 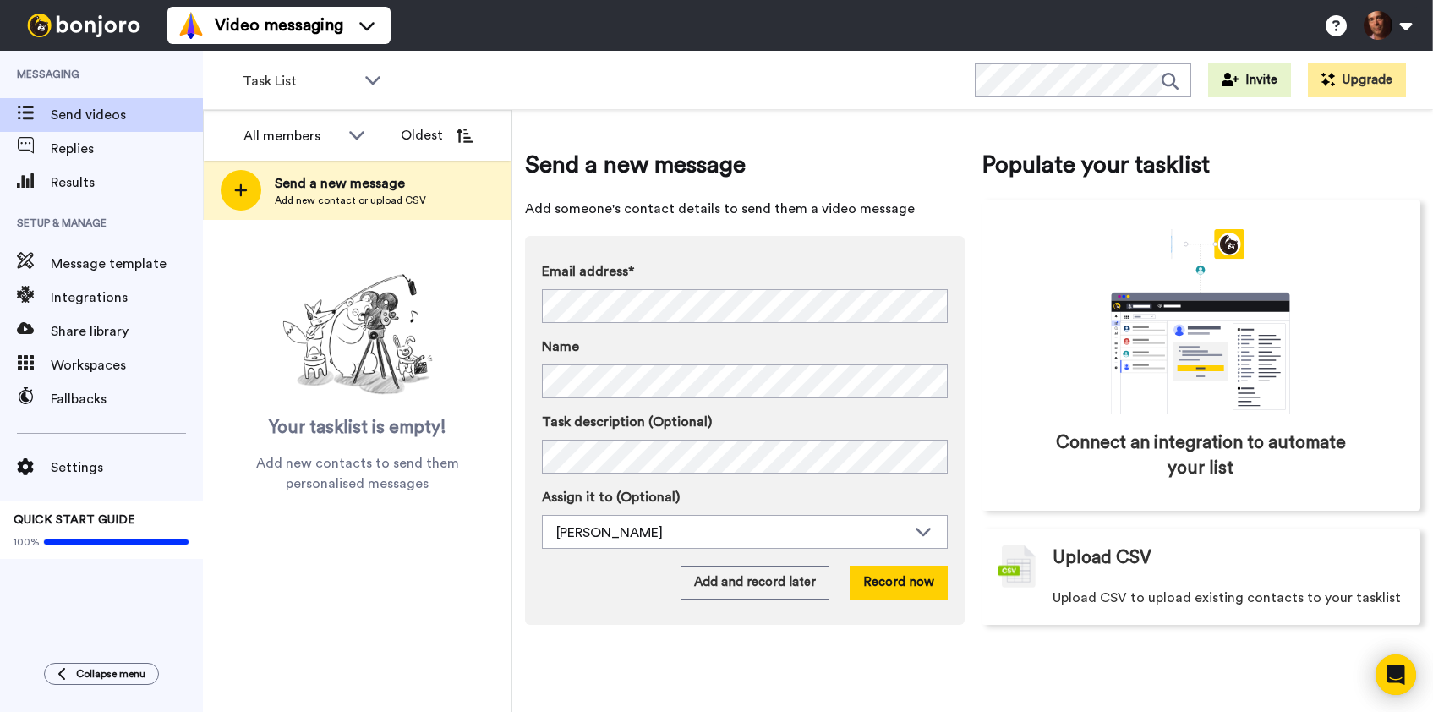 I want to click on img: ready-set-action.png, so click(x=358, y=335).